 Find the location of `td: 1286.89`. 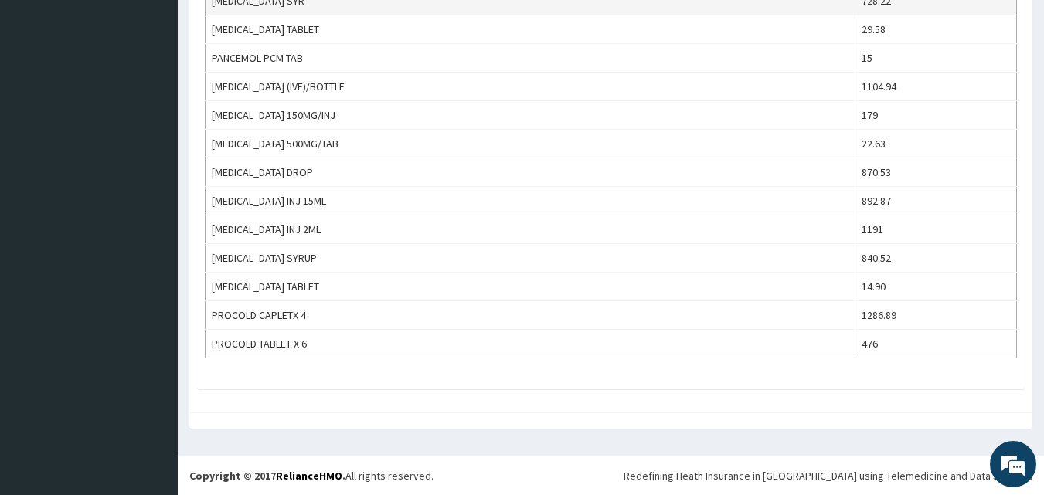

td: 1286.89 is located at coordinates (936, 315).